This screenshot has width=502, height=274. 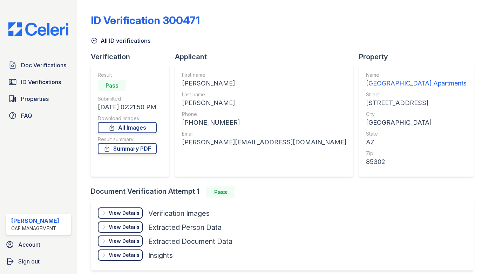 I want to click on div: Street, so click(x=416, y=95).